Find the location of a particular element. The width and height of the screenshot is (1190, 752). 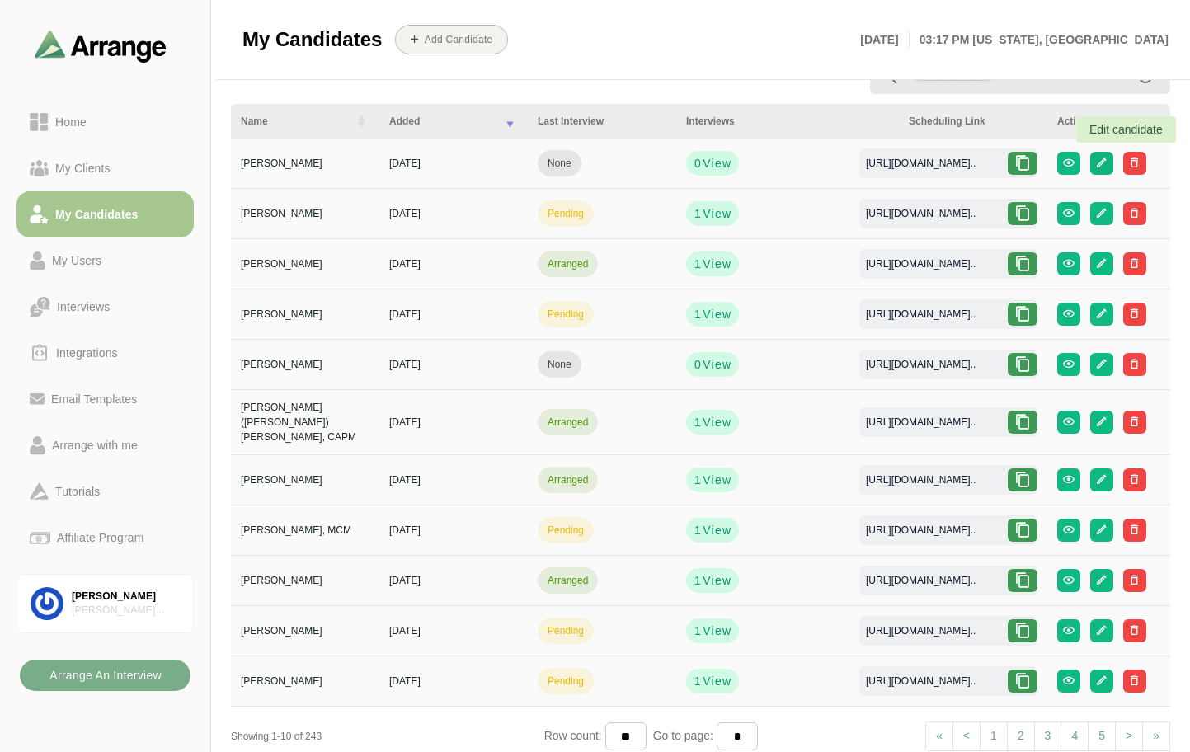

div: Home is located at coordinates (71, 122).